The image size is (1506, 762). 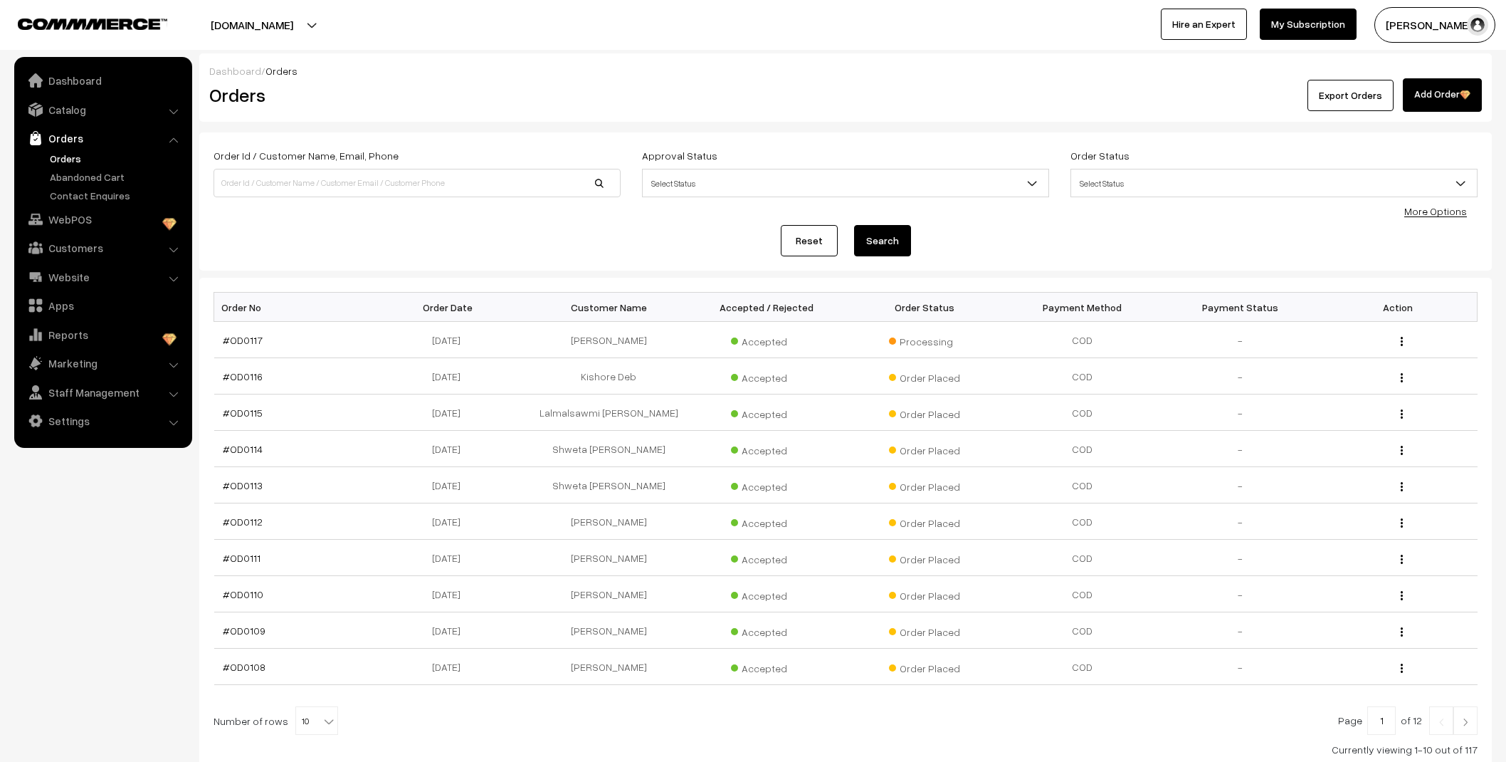 I want to click on a: #OD0115, so click(x=243, y=412).